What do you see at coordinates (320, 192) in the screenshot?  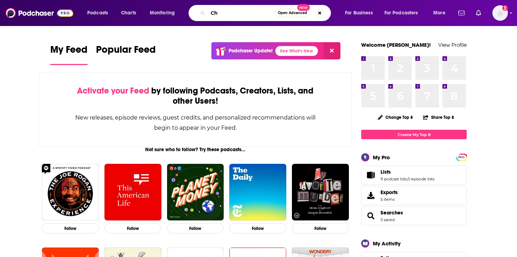 I see `img: My Favorite Murder with Karen Kilgariff and Georgia Hardstark` at bounding box center [320, 192].